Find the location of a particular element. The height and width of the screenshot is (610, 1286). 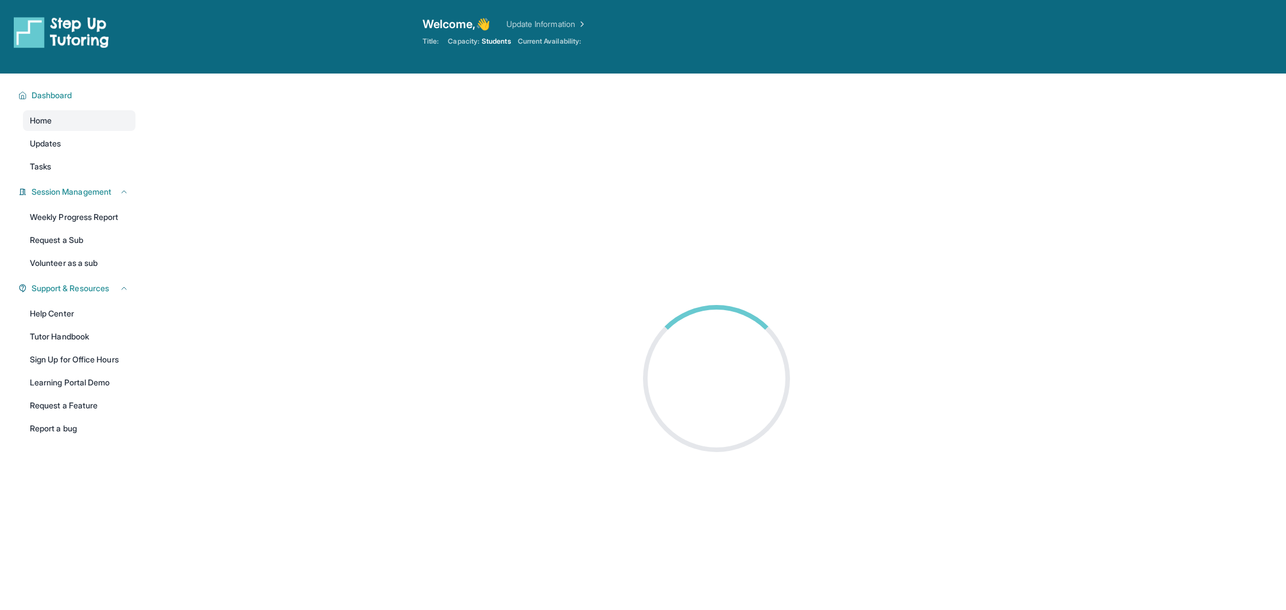

a: Tasks is located at coordinates (79, 167).